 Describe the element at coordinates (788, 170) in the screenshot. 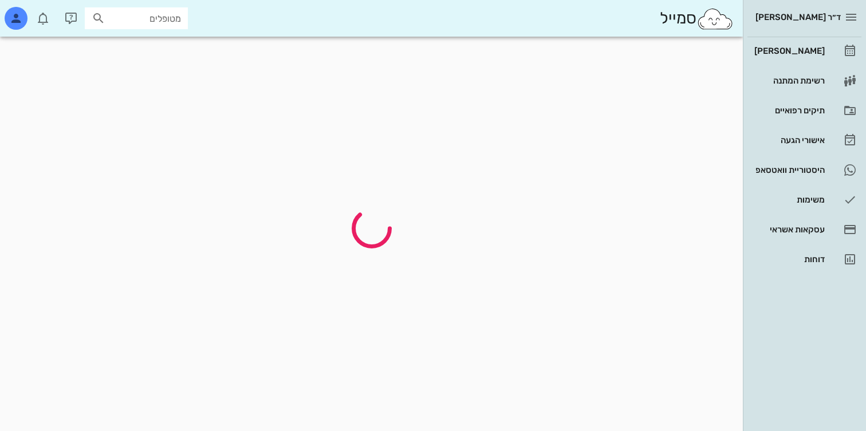

I see `div: היסטוריית וואטסאפ` at that location.